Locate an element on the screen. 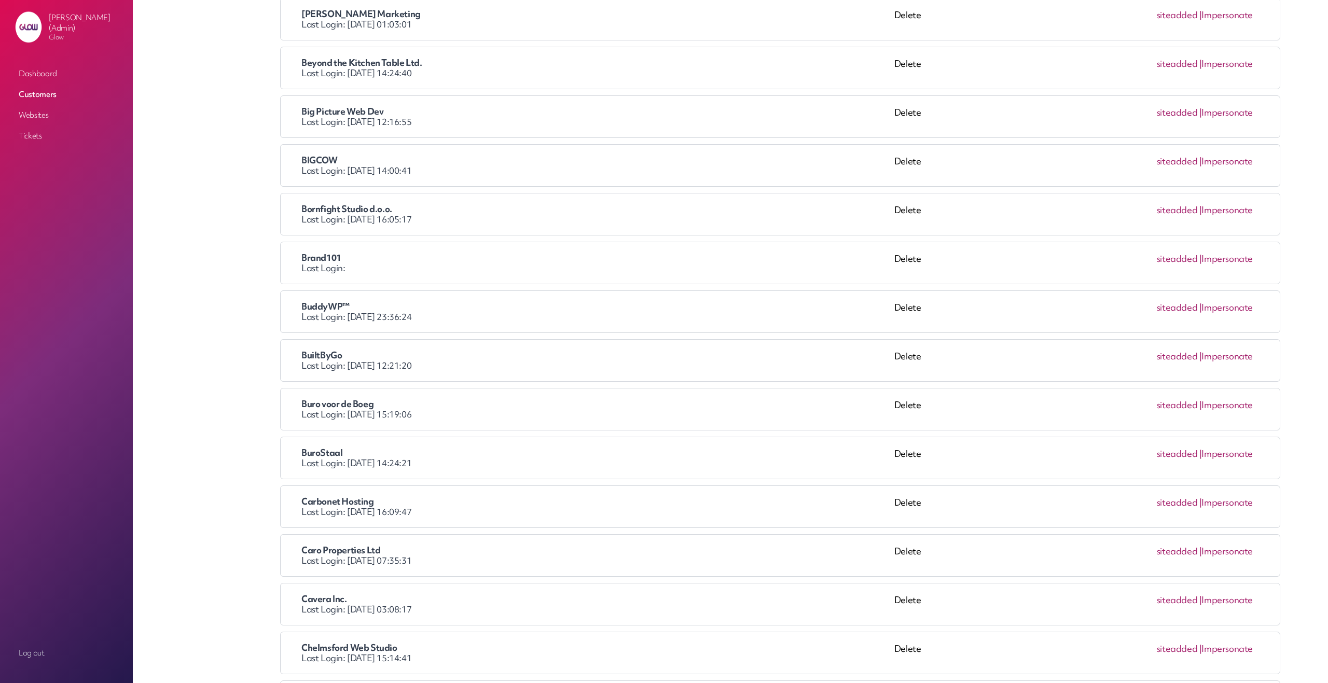 This screenshot has height=683, width=1328. a: Websites is located at coordinates (66, 115).